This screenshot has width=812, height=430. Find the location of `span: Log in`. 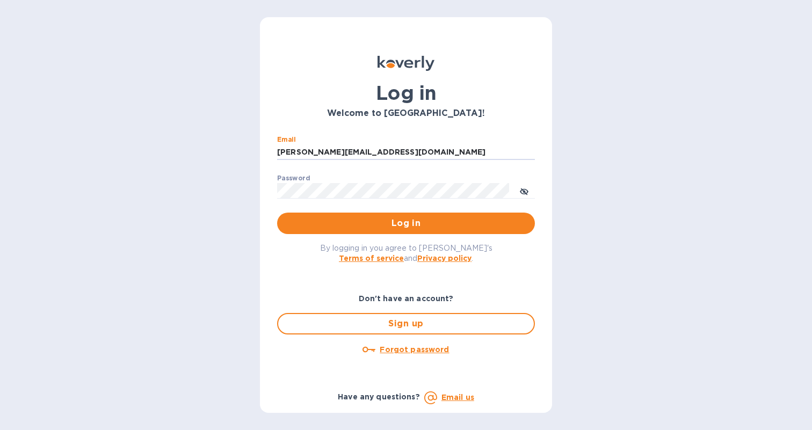

span: Log in is located at coordinates (406, 224).